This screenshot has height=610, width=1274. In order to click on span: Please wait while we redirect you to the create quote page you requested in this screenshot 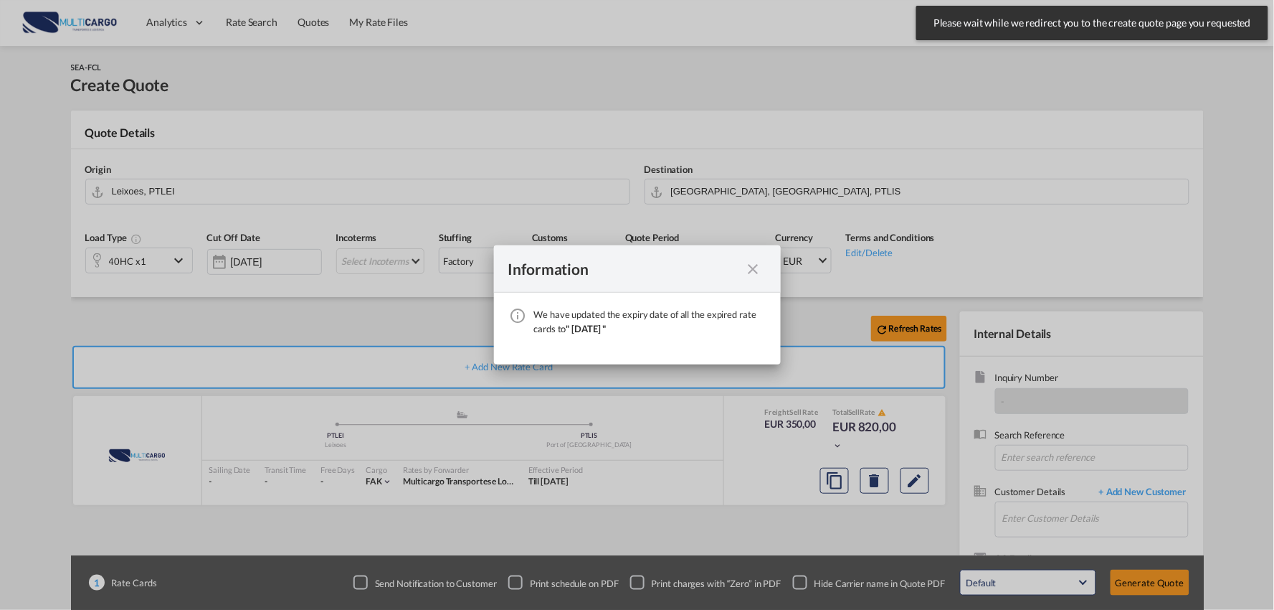, I will do `click(1092, 23)`.